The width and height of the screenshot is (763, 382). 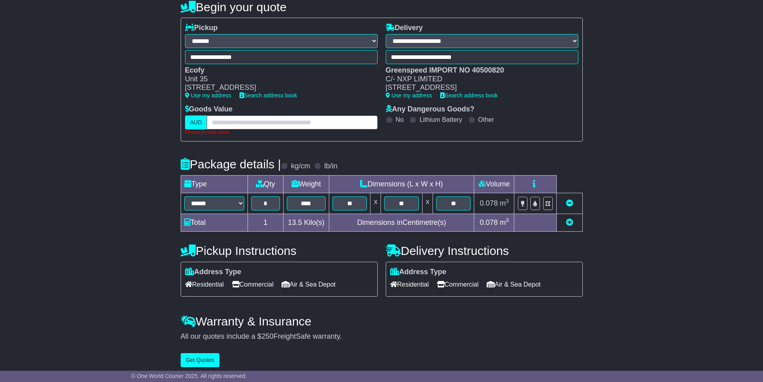 What do you see at coordinates (231, 164) in the screenshot?
I see `h4: Package details |` at bounding box center [231, 164].